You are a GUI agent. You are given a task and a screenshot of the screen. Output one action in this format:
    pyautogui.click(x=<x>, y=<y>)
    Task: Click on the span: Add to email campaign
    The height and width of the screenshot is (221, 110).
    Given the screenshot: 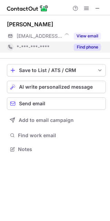 What is the action you would take?
    pyautogui.click(x=46, y=120)
    